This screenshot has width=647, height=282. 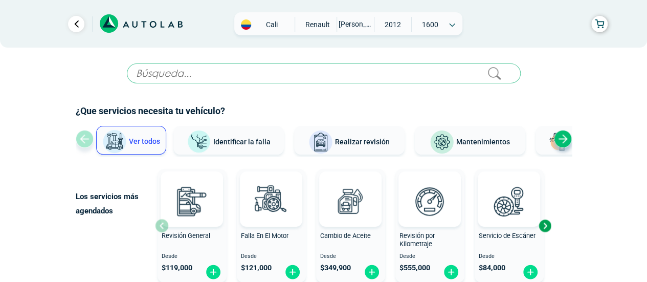 What do you see at coordinates (246, 25) in the screenshot?
I see `img: Flag of COLOMBIA` at bounding box center [246, 25].